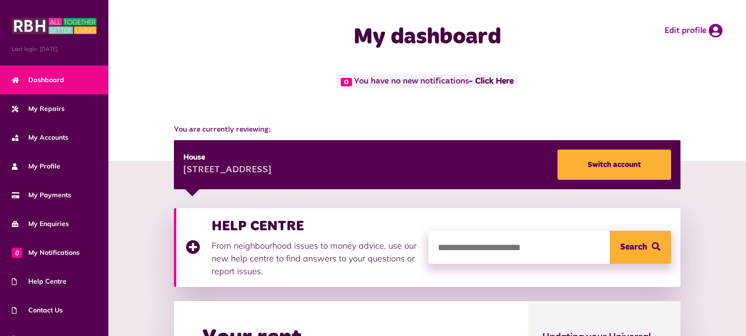 This screenshot has width=746, height=336. Describe the element at coordinates (427, 81) in the screenshot. I see `span: You have no new notifications` at that location.